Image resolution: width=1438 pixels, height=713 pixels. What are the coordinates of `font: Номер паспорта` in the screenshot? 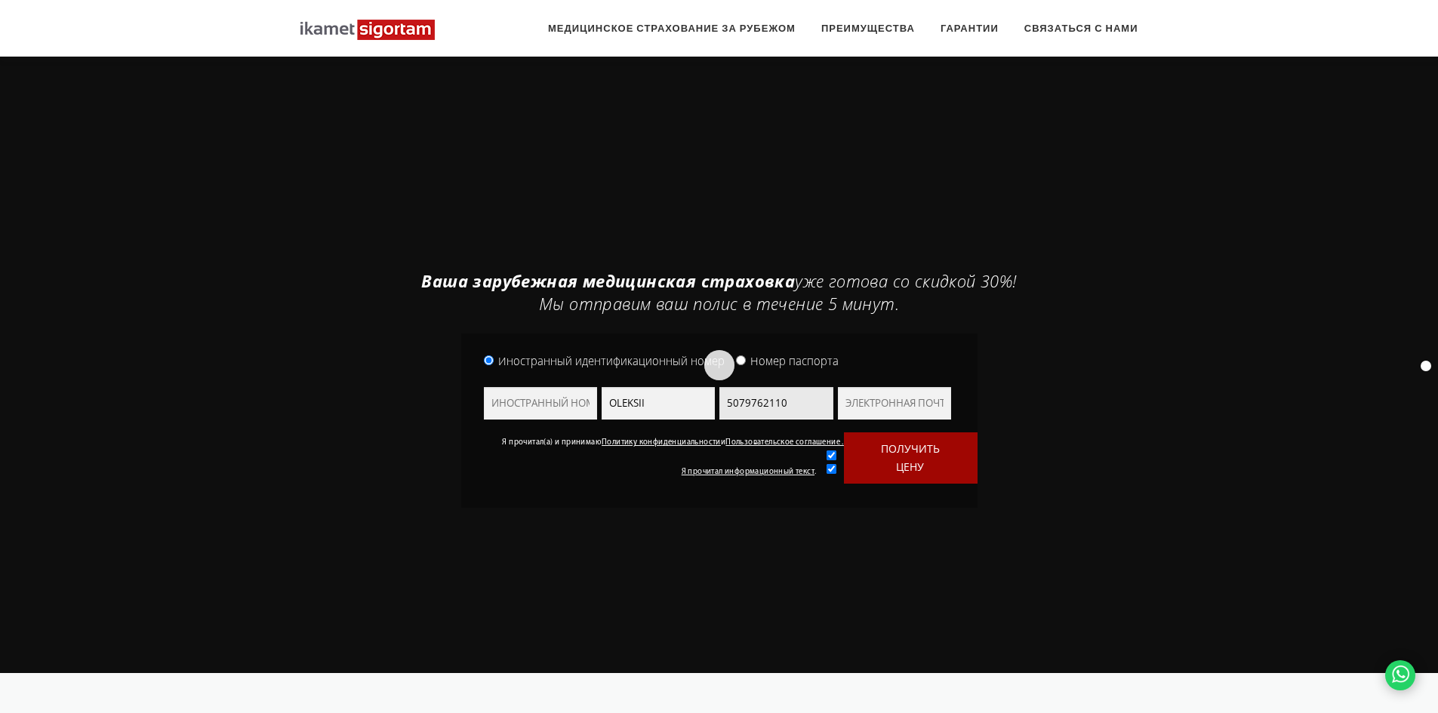 It's located at (794, 361).